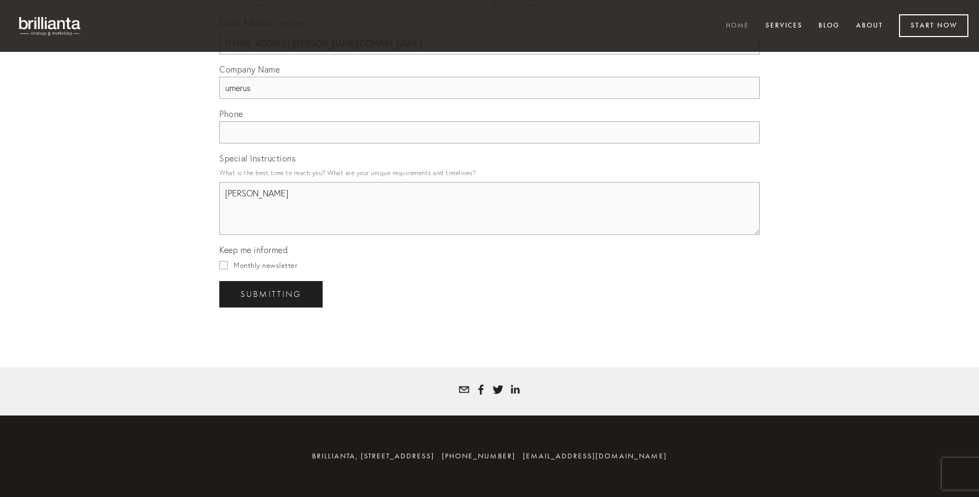  What do you see at coordinates (271, 294) in the screenshot?
I see `span: Submitting` at bounding box center [271, 294].